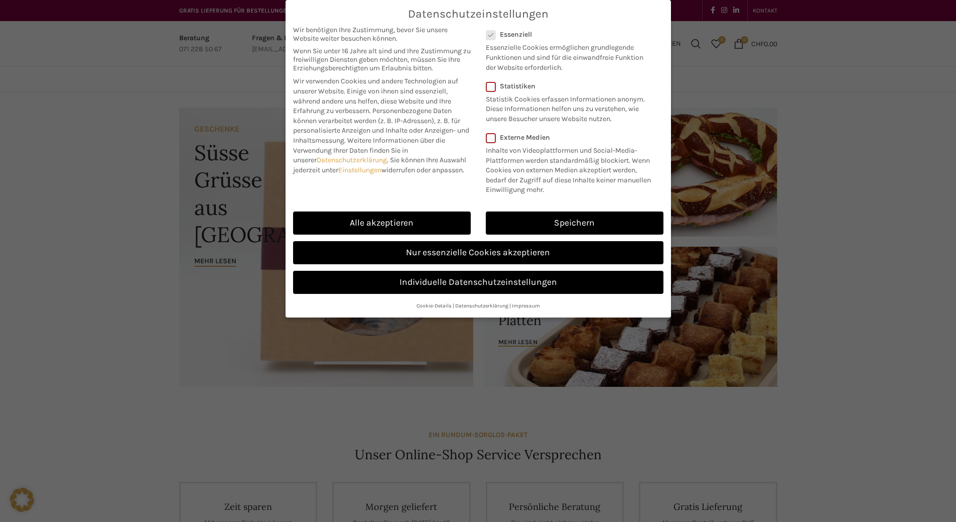 The width and height of the screenshot is (956, 522). What do you see at coordinates (571, 137) in the screenshot?
I see `label: Externe Medien` at bounding box center [571, 137].